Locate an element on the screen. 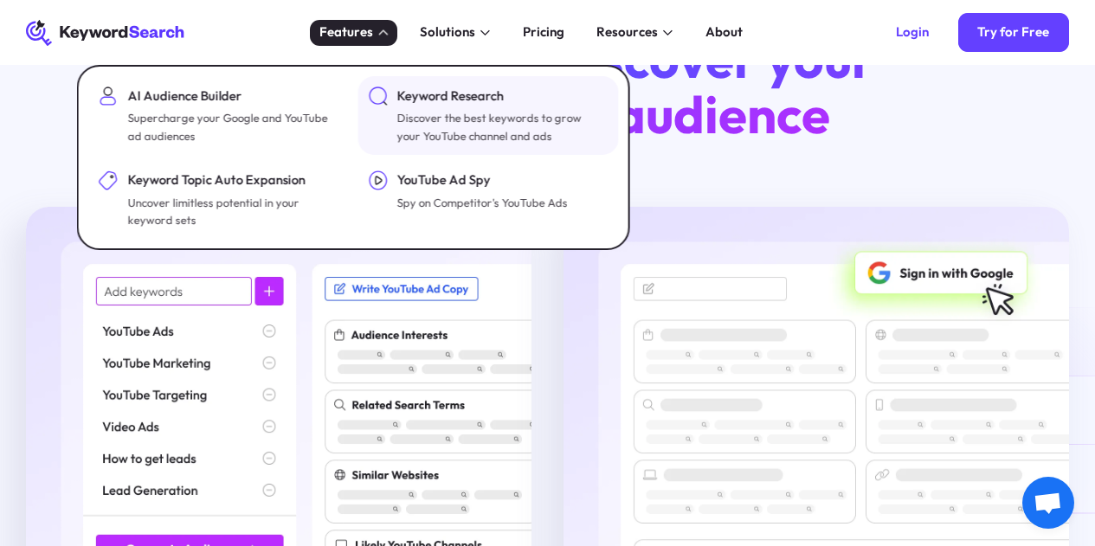 This screenshot has height=546, width=1095. a: Keyword ResearchDiscover the best keywords to grow your YouTube channel and ads is located at coordinates (488, 115).